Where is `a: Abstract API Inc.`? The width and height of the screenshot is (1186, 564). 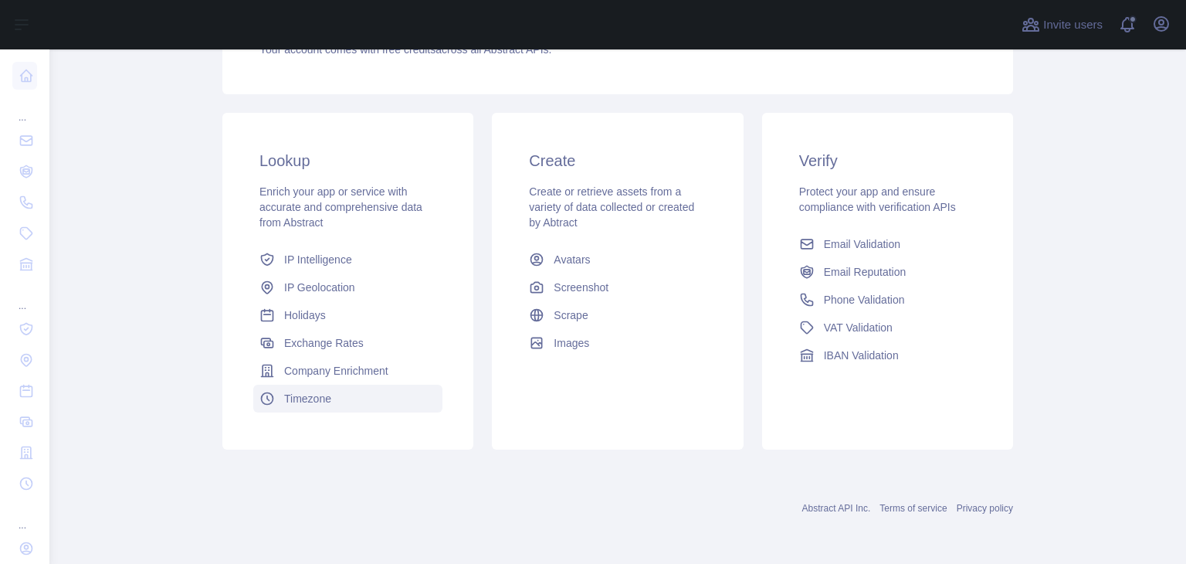
a: Abstract API Inc. is located at coordinates (836, 508).